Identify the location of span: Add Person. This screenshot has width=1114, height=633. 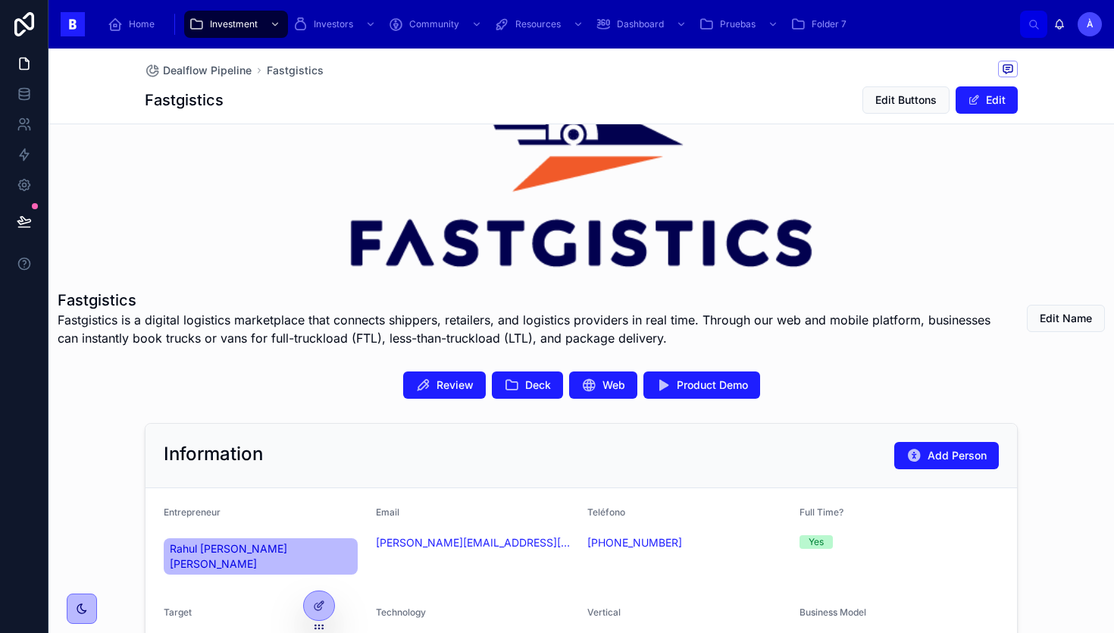
(957, 455).